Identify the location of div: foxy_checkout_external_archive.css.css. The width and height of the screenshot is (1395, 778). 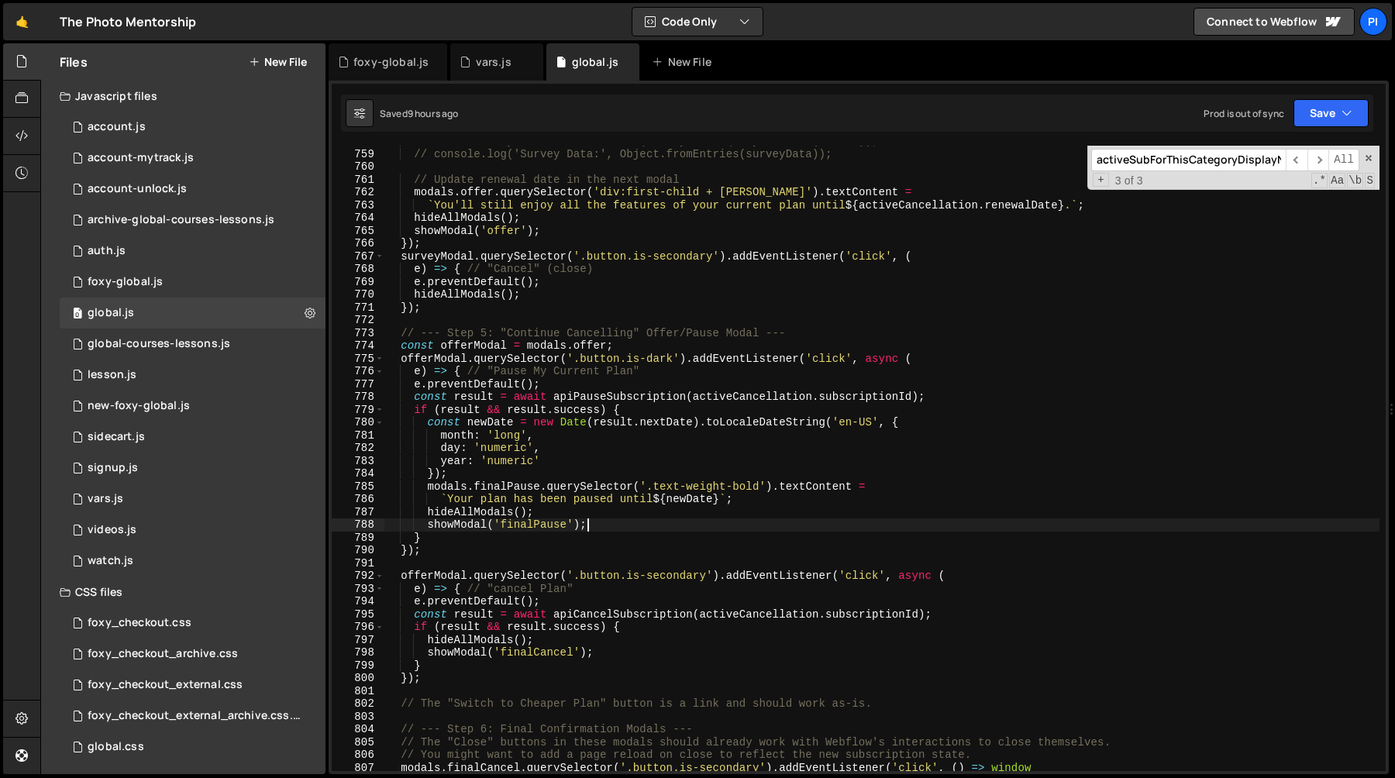
(194, 716).